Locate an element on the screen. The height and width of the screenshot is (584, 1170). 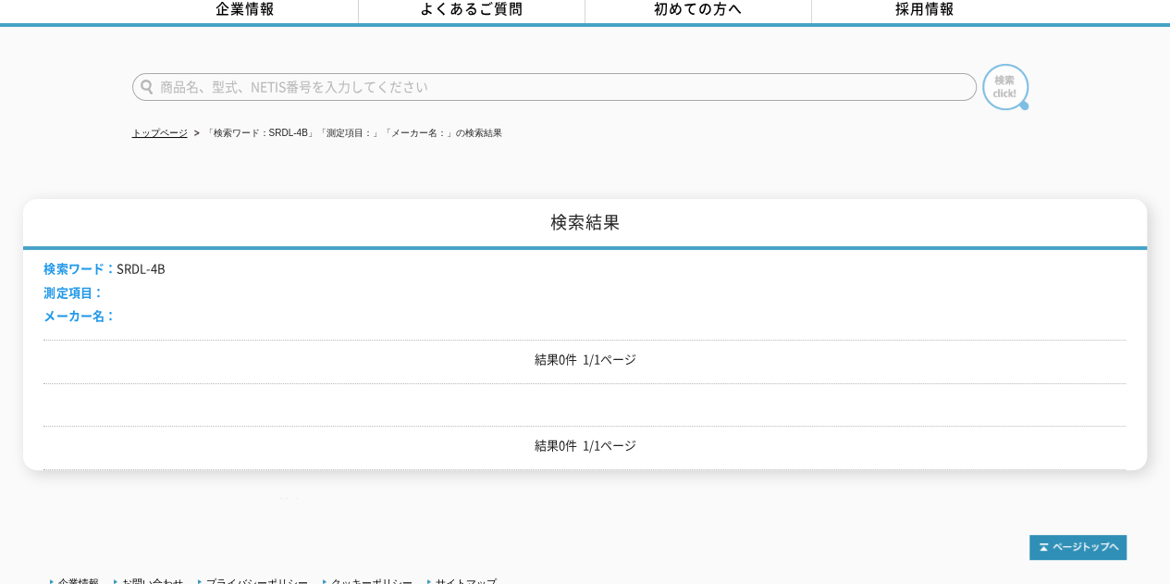
img: btn_search.png is located at coordinates (1005, 87).